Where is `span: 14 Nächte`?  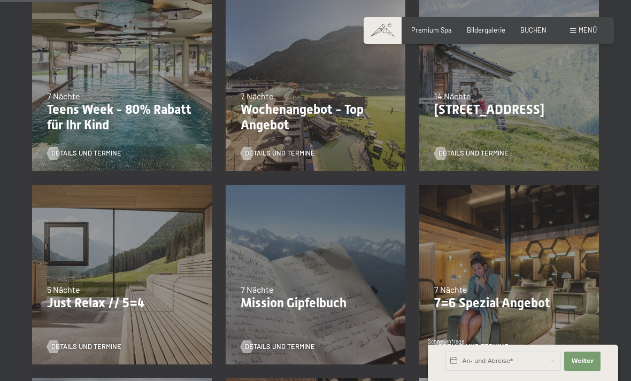 span: 14 Nächte is located at coordinates (453, 96).